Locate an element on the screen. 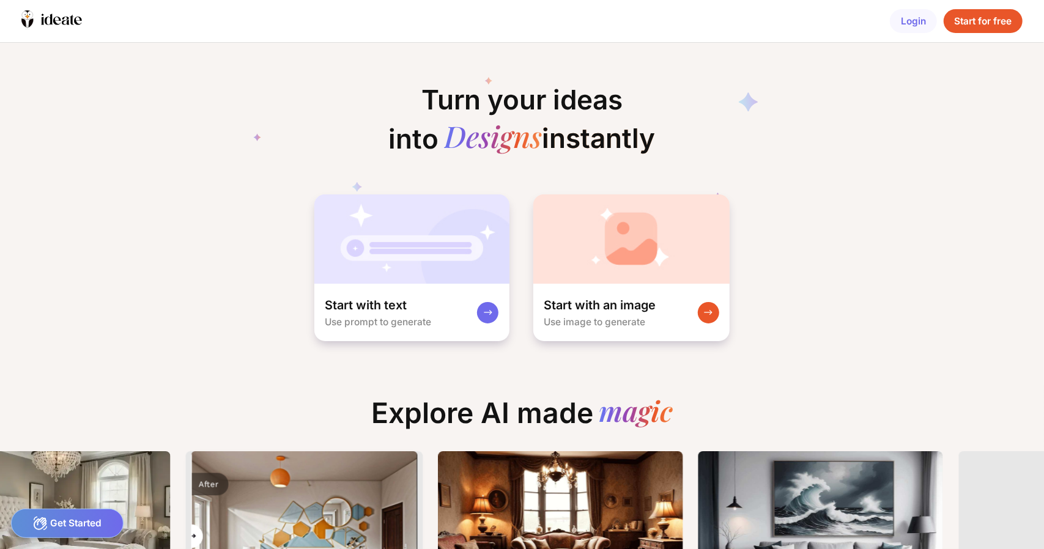 The height and width of the screenshot is (549, 1044). div: magic is located at coordinates (635, 413).